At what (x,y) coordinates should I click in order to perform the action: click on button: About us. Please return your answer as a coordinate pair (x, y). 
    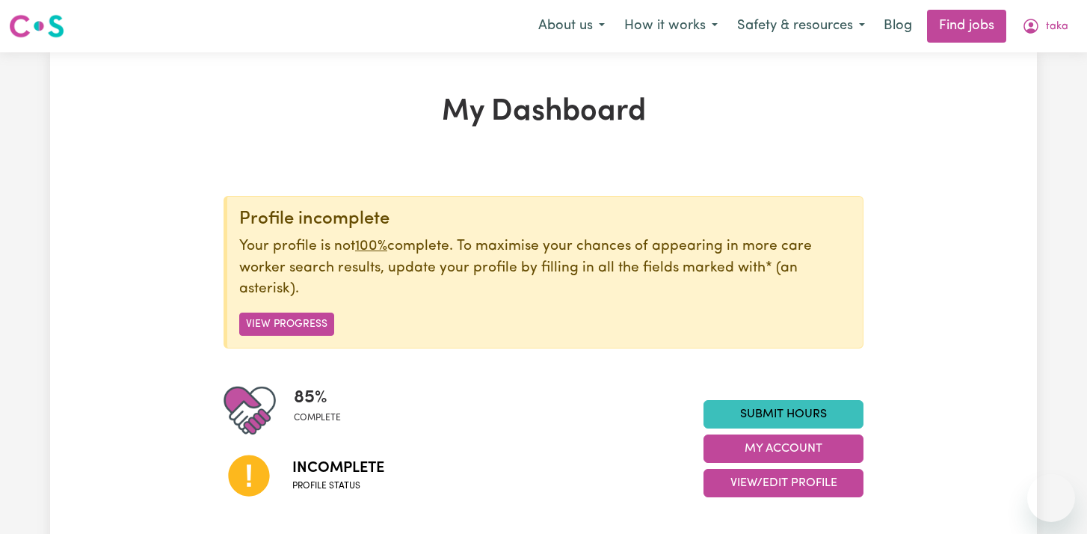
    Looking at the image, I should click on (571, 26).